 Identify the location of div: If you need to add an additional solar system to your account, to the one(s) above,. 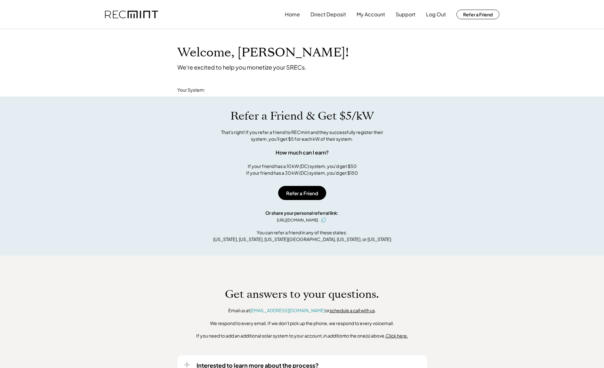
(302, 336).